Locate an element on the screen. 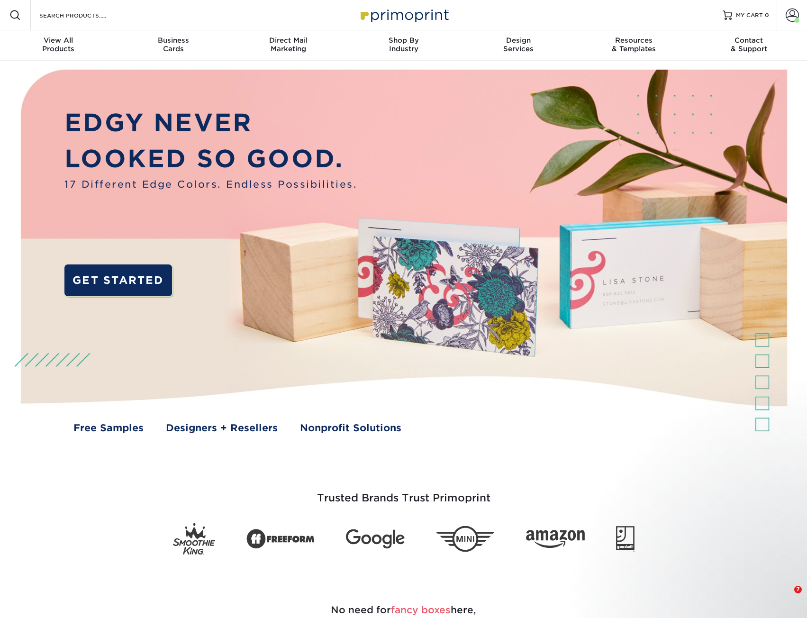  img: Goodwill is located at coordinates (625, 539).